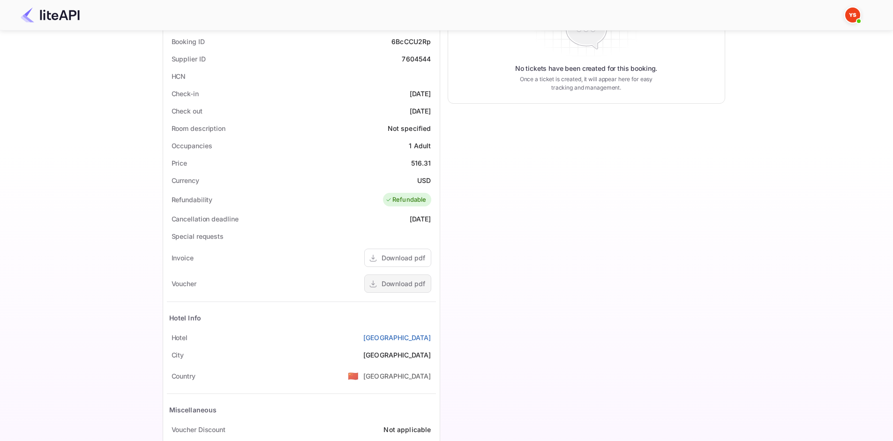 This screenshot has height=441, width=893. Describe the element at coordinates (180, 163) in the screenshot. I see `div: Price` at that location.